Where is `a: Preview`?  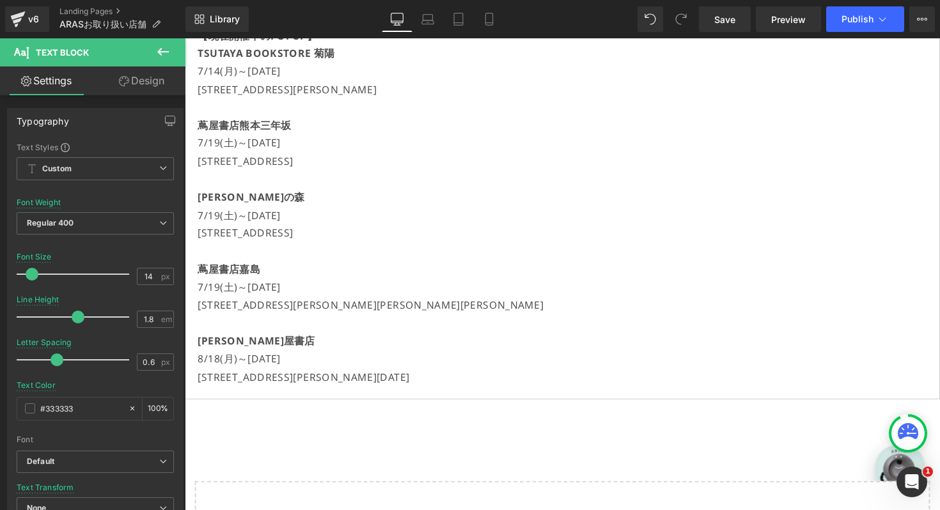
a: Preview is located at coordinates (788, 19).